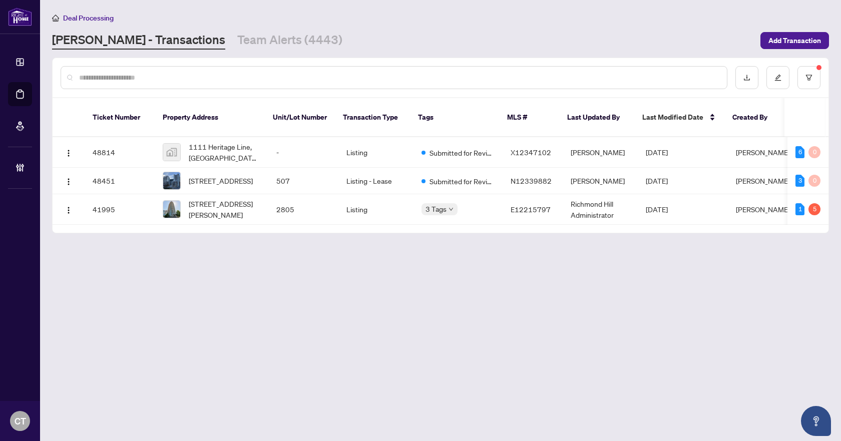 This screenshot has height=441, width=841. I want to click on button: Add Transaction, so click(794, 41).